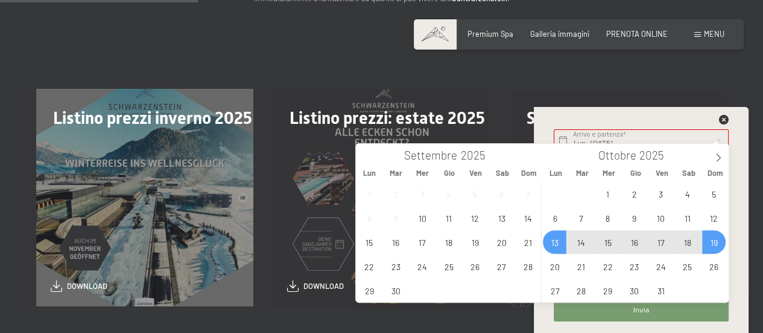  I want to click on span: Settembre 13, 2025, so click(502, 217).